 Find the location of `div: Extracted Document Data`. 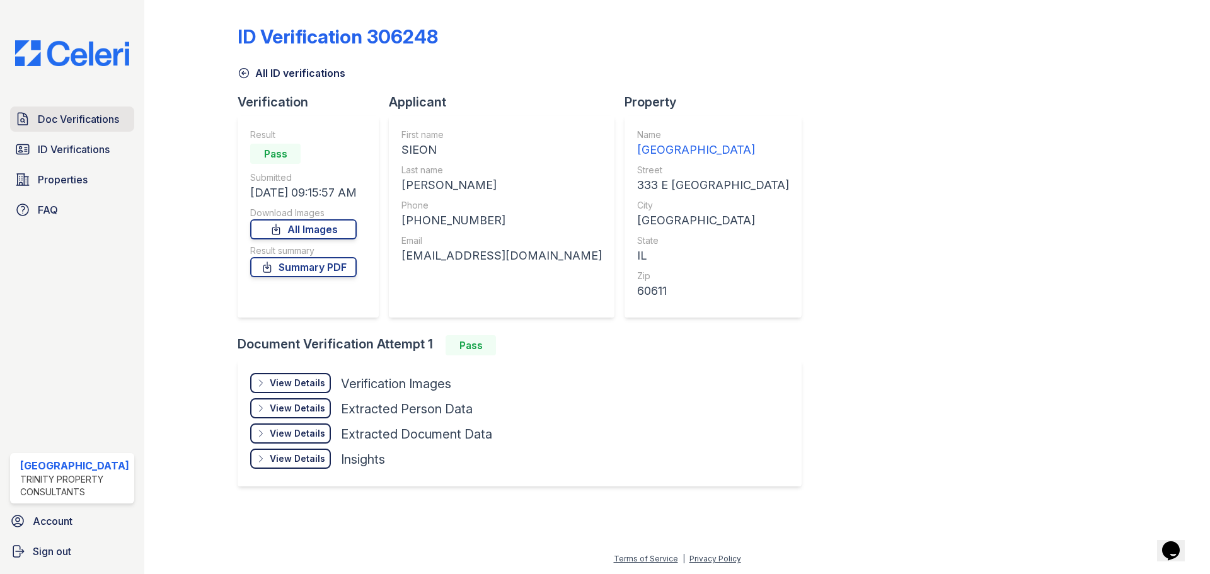

div: Extracted Document Data is located at coordinates (416, 434).